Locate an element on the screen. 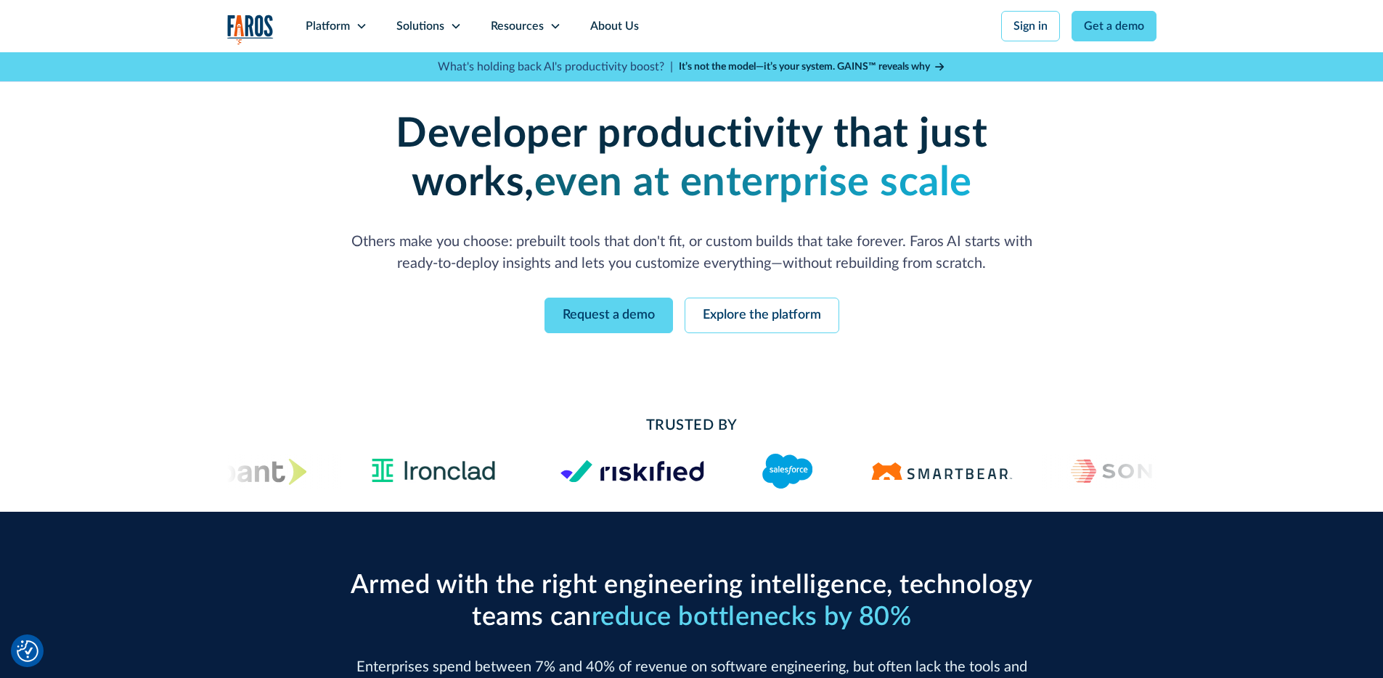 The height and width of the screenshot is (678, 1383). a: Sign in is located at coordinates (1030, 26).